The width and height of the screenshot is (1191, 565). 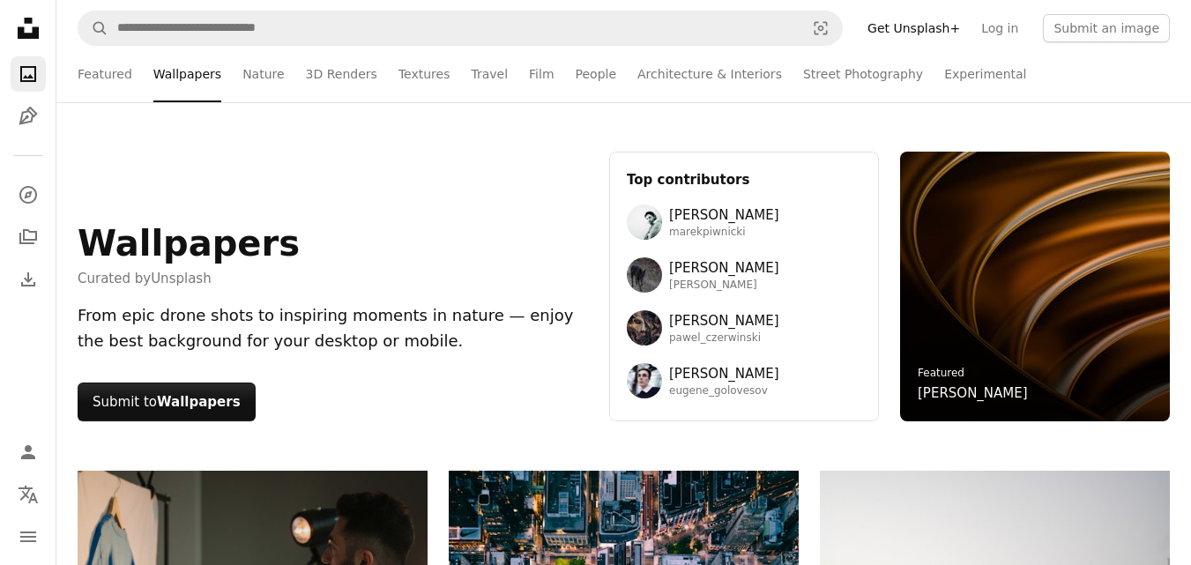 What do you see at coordinates (724, 339) in the screenshot?
I see `span: pawel_czerwinski` at bounding box center [724, 339].